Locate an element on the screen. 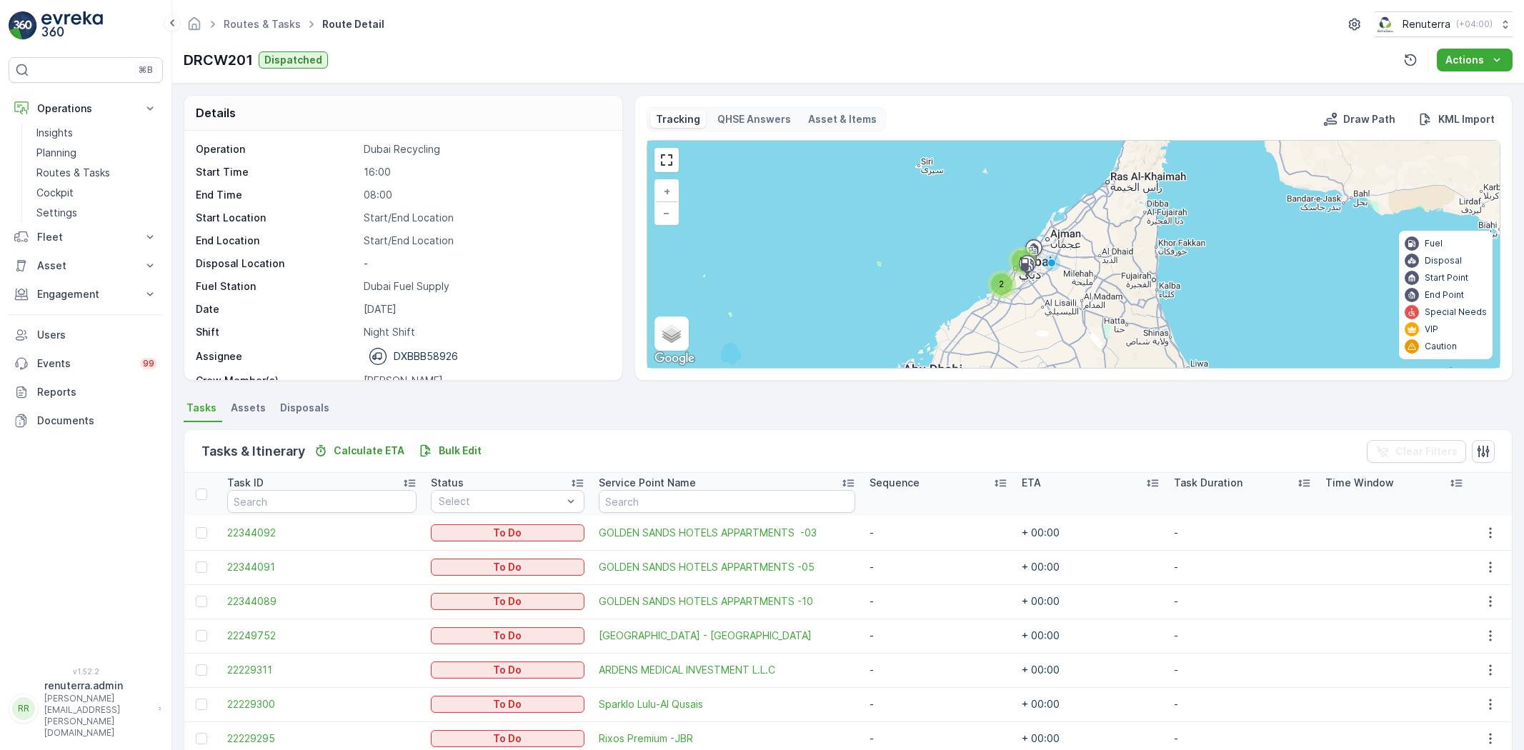  a: Rixos Premium -JBR is located at coordinates (727, 739).